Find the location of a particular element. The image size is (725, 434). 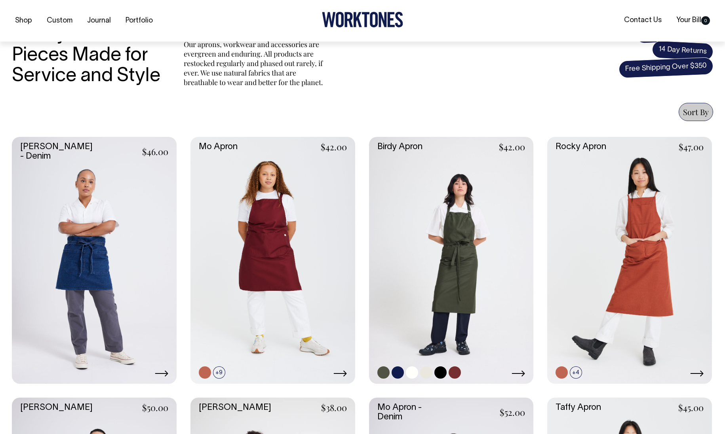

p: Our aprons, workwear and accessories are evergreen and enduring. All products are restocked regul... is located at coordinates (255, 63).